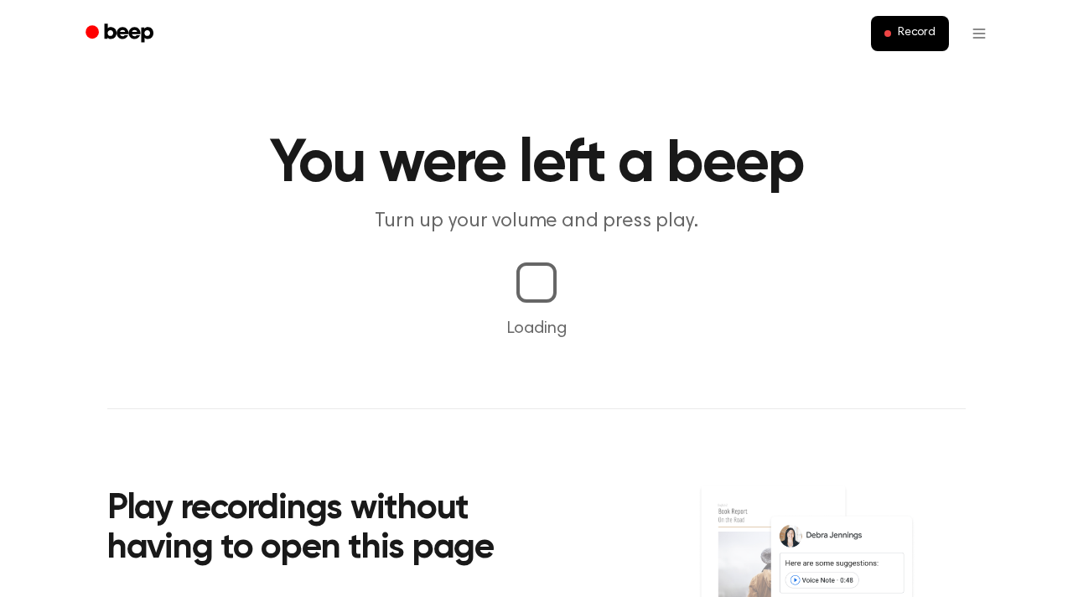  What do you see at coordinates (916, 34) in the screenshot?
I see `span: Record` at bounding box center [916, 34].